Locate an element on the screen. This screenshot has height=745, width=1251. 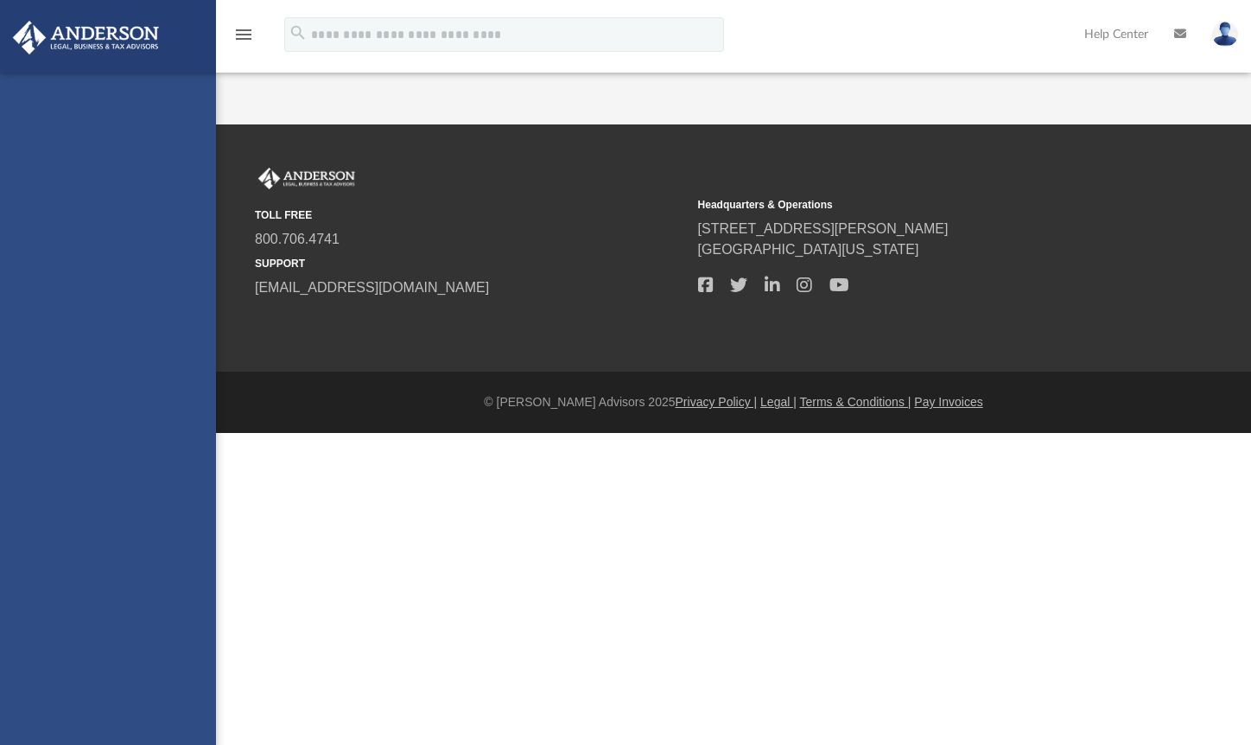
i: search is located at coordinates (298, 33).